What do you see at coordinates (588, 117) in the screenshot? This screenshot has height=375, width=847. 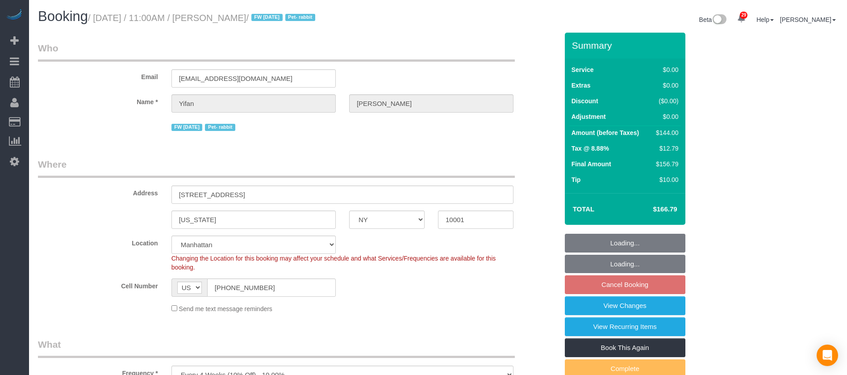 I see `label: Adjustment` at bounding box center [588, 117].